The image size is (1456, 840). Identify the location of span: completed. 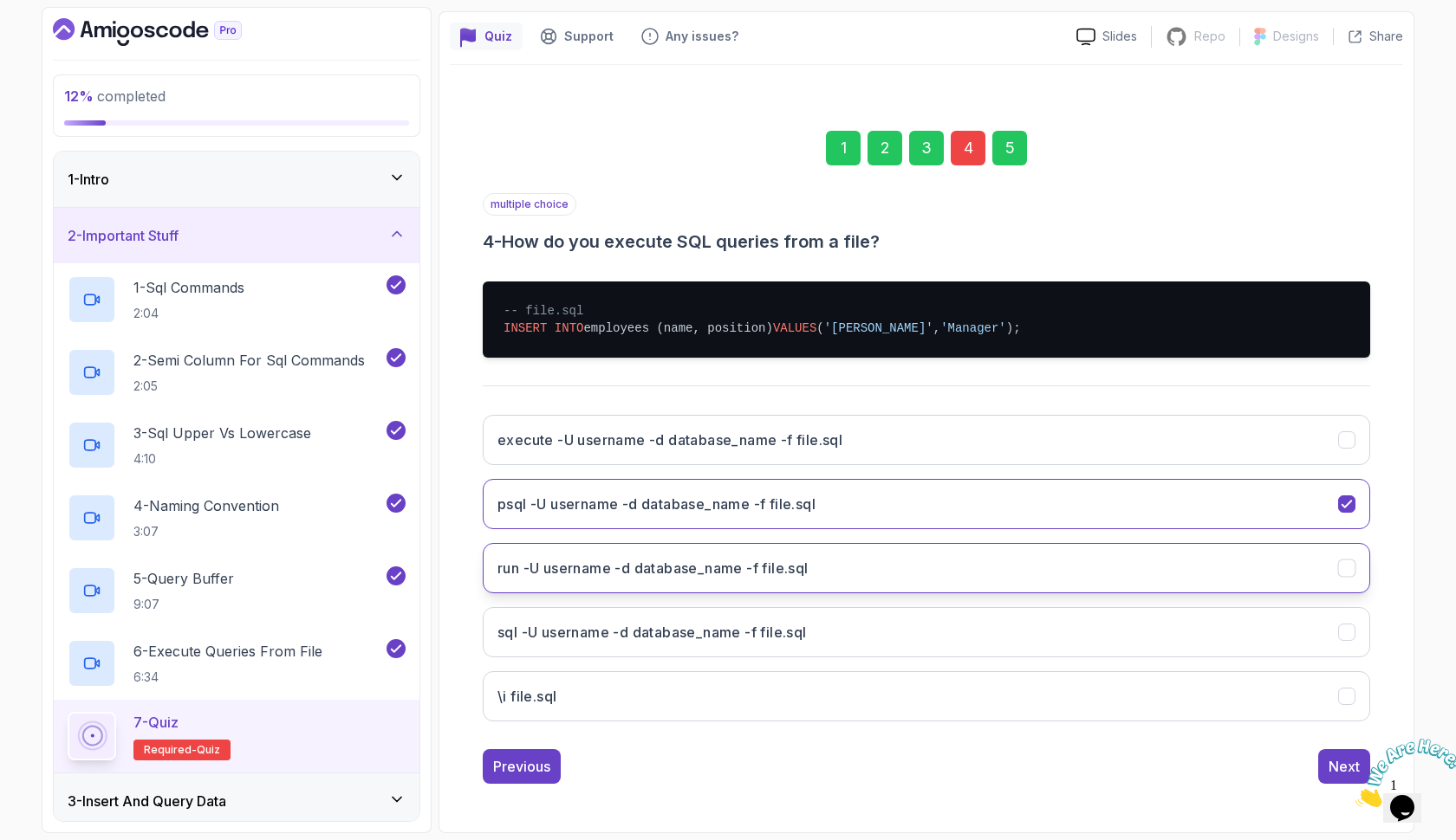
(114, 96).